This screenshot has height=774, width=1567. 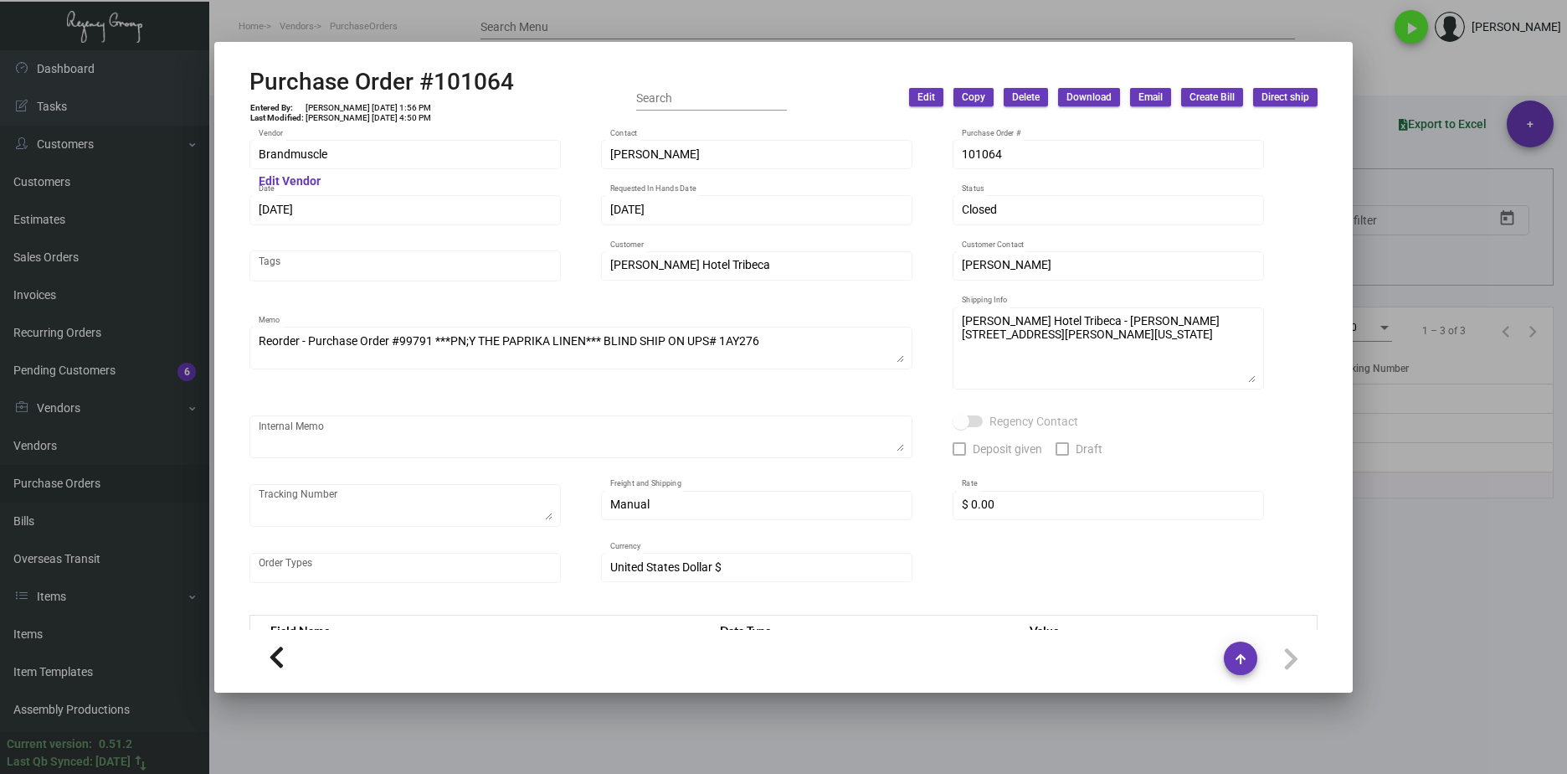 I want to click on th: Value, so click(x=1164, y=630).